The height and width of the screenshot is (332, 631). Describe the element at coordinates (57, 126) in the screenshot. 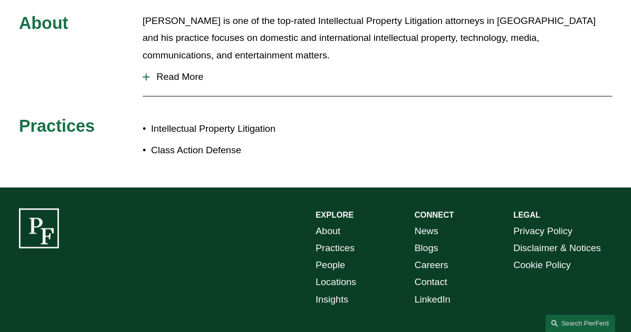

I see `span: Practices` at that location.